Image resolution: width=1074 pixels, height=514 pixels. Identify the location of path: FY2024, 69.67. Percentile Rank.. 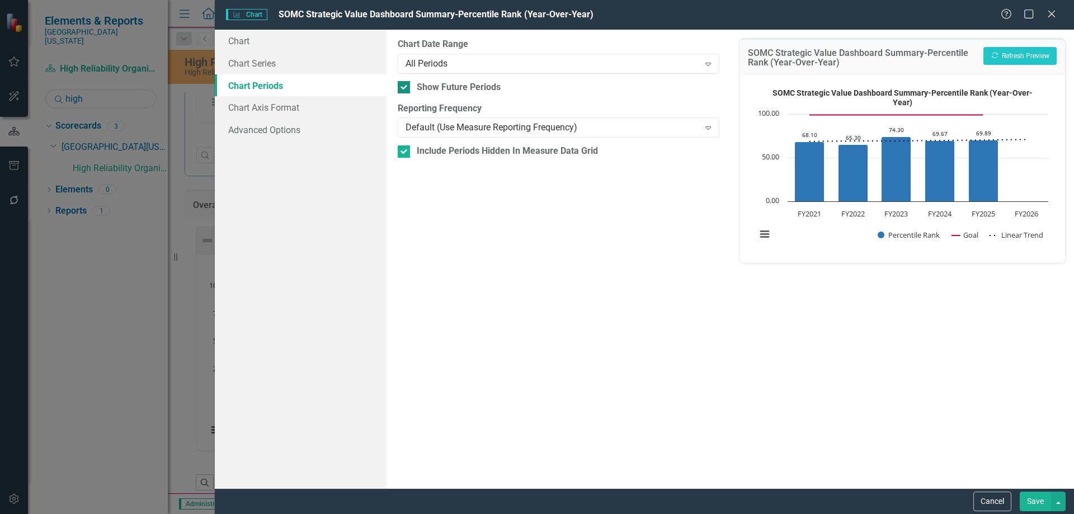
(940, 171).